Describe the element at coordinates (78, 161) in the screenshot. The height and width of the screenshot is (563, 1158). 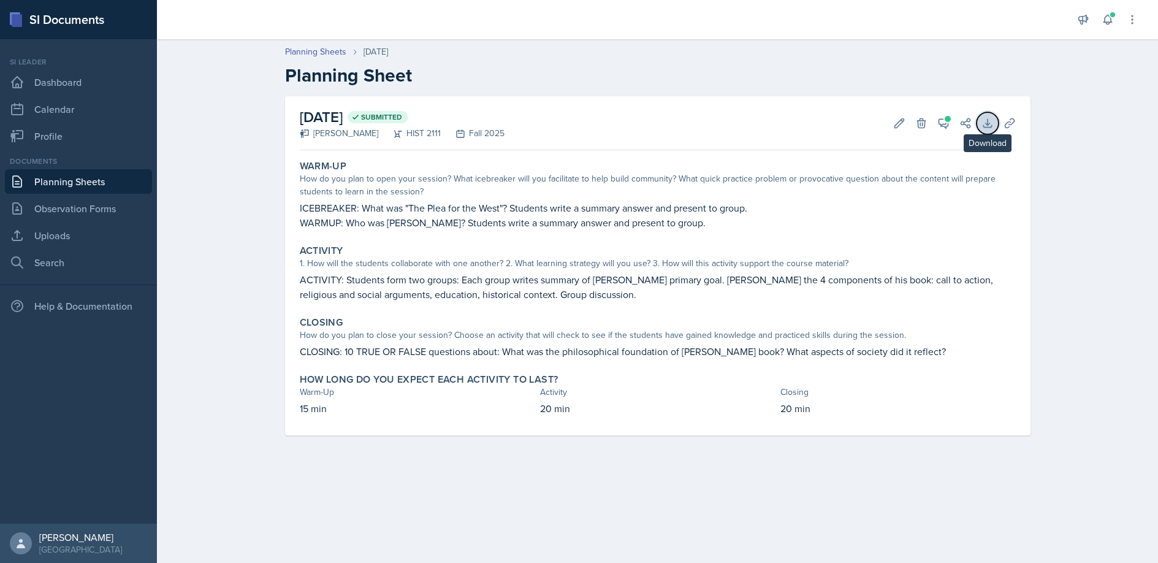
I see `div: Documents` at that location.